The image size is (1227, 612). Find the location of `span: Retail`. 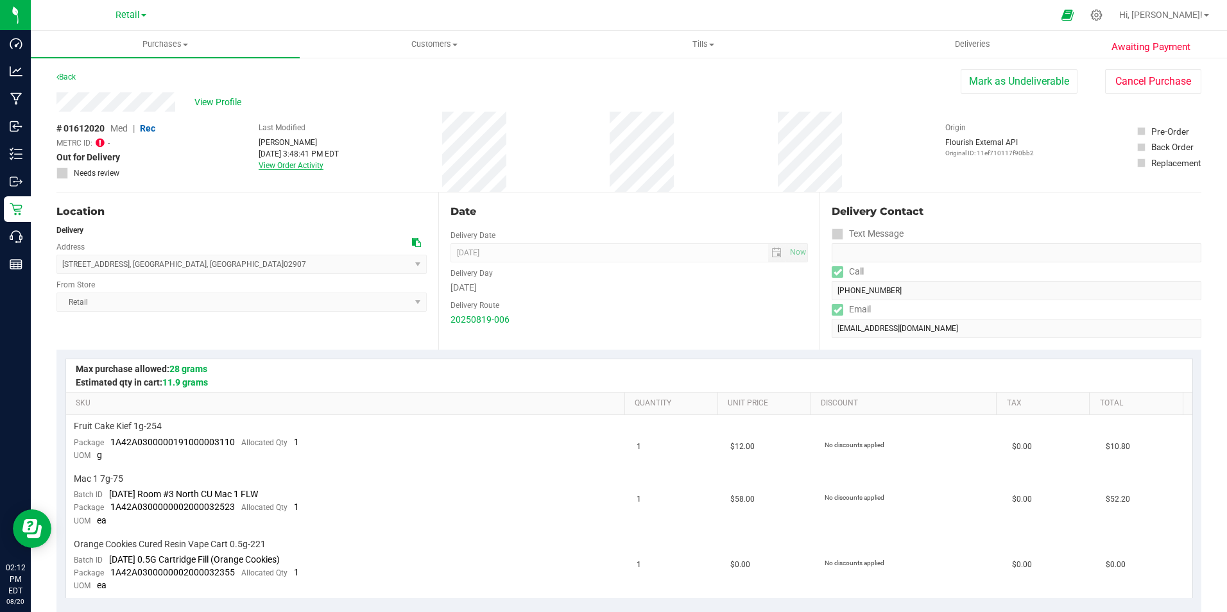

span: Retail is located at coordinates (128, 15).